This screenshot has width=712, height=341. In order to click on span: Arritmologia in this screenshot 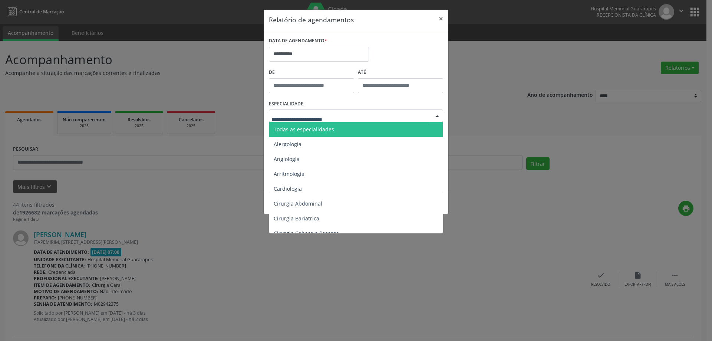, I will do `click(289, 174)`.